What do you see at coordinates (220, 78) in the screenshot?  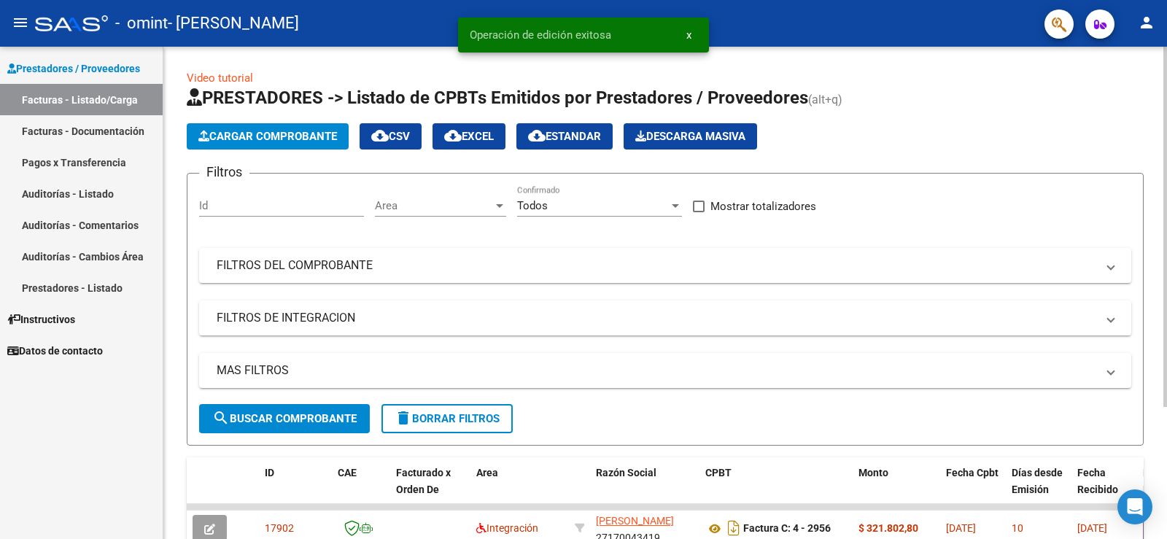 I see `a: Video tutorial` at bounding box center [220, 78].